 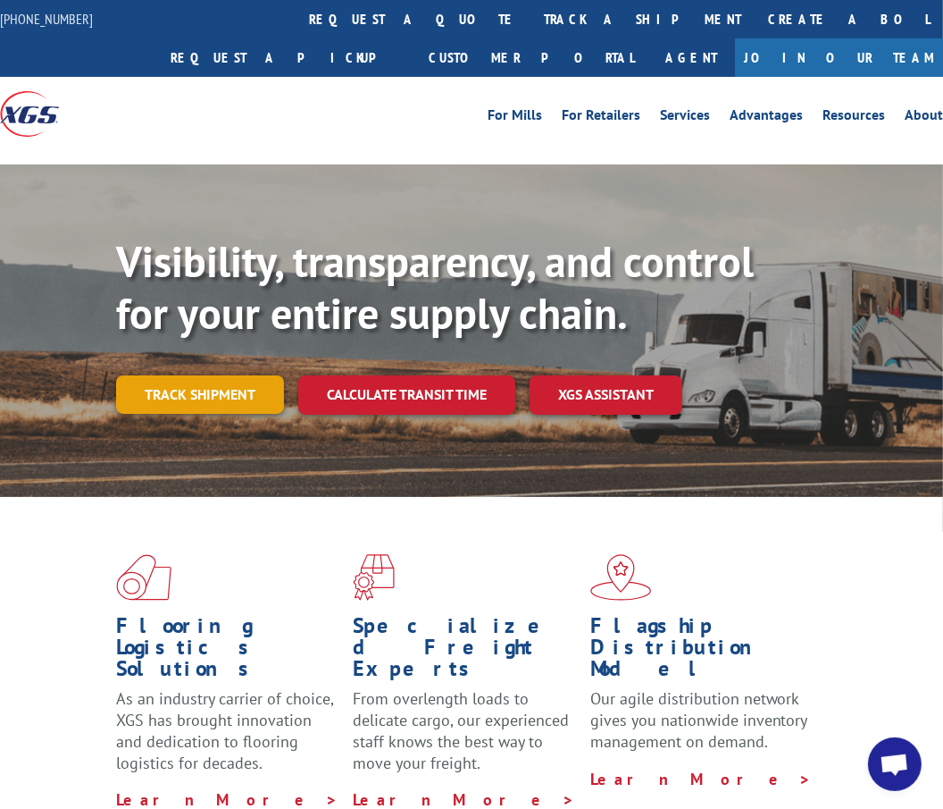 What do you see at coordinates (407, 394) in the screenshot?
I see `a: Calculate transit time` at bounding box center [407, 394].